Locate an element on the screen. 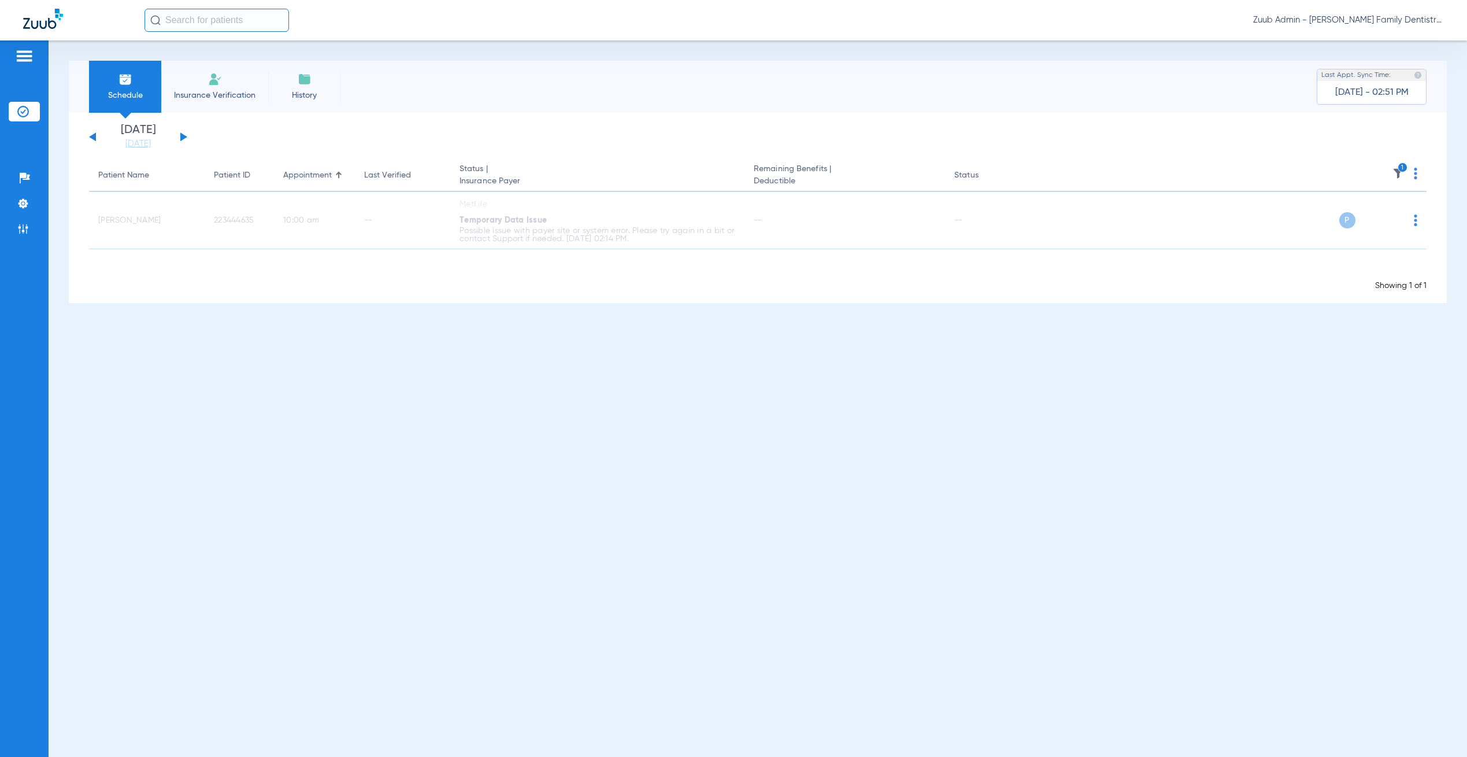  td: 10:00 AM is located at coordinates (314, 220).